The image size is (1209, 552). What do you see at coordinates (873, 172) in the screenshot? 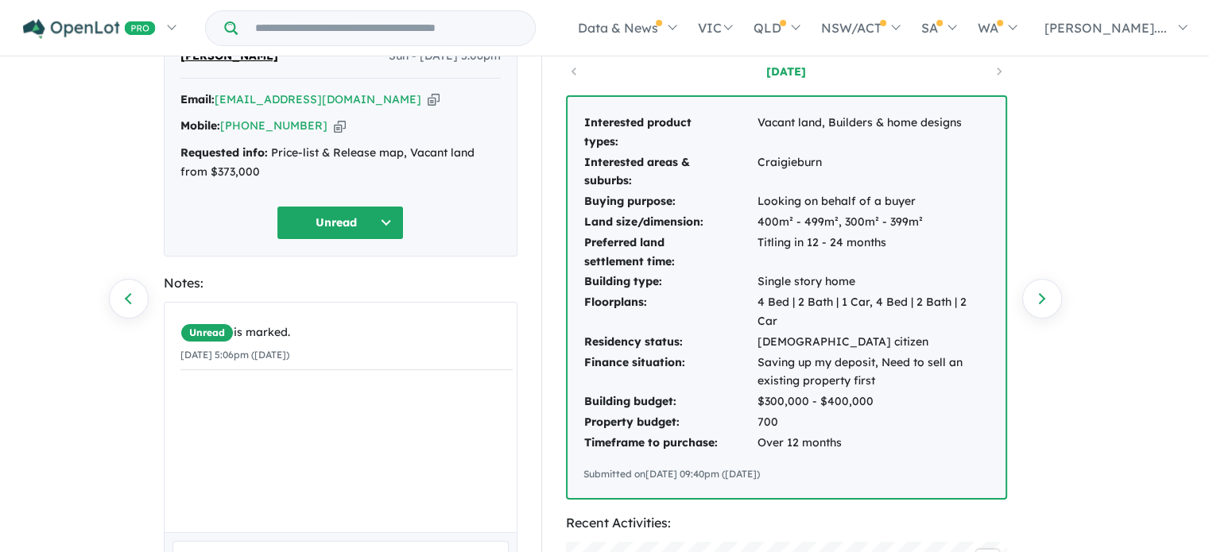
I see `td: Craigieburn` at bounding box center [873, 172].